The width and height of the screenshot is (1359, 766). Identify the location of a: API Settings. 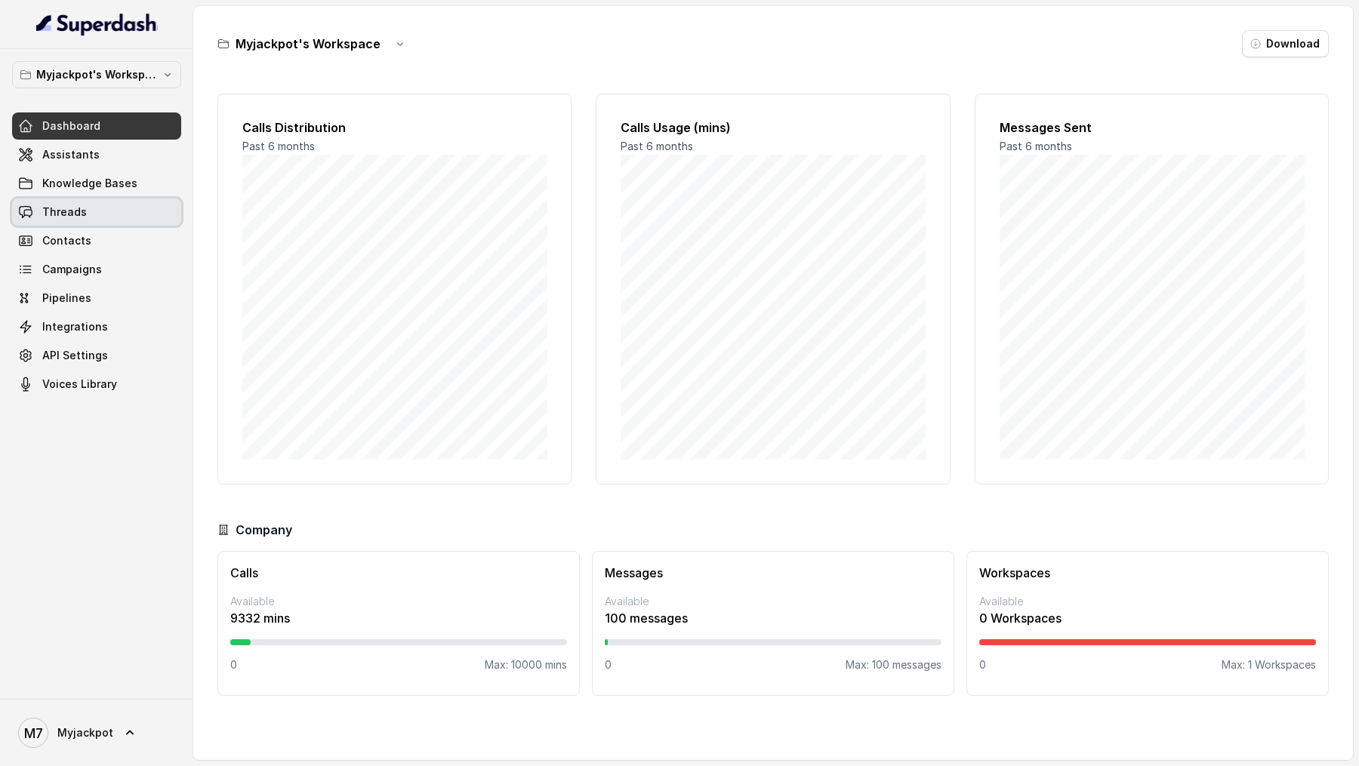
(97, 356).